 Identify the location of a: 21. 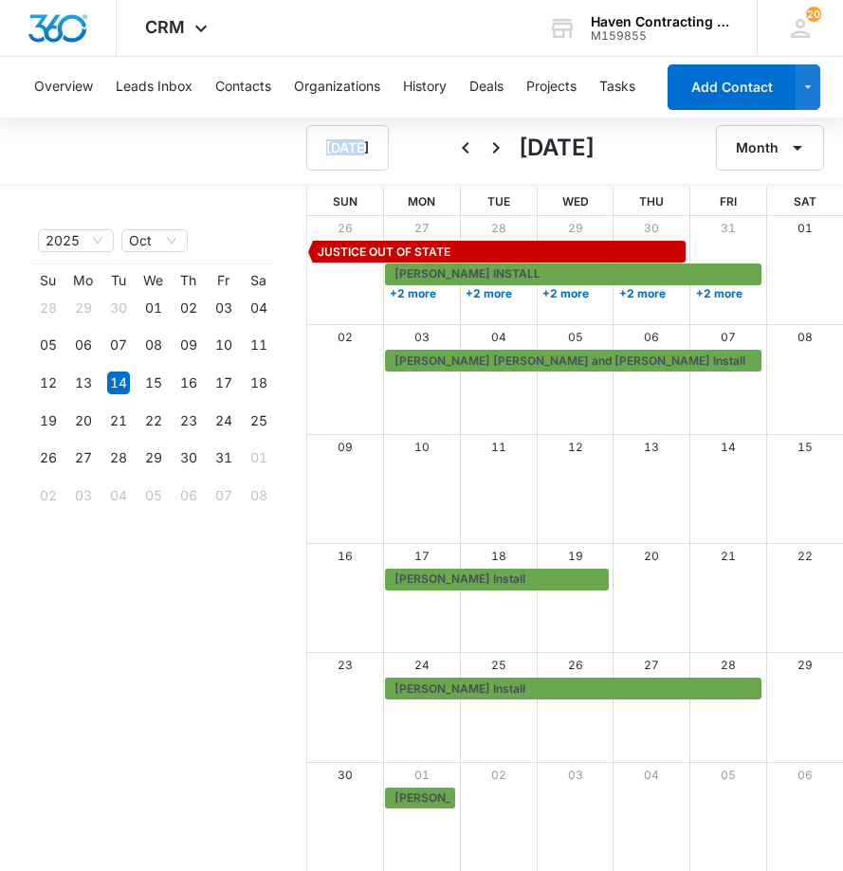
(728, 555).